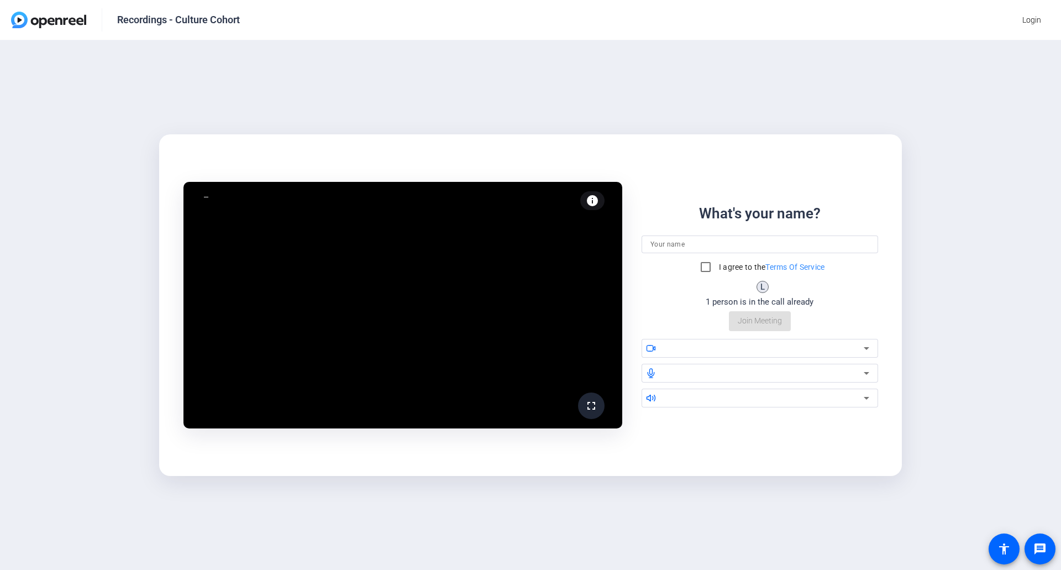  What do you see at coordinates (760, 244) in the screenshot?
I see `input: Your name` at bounding box center [760, 244].